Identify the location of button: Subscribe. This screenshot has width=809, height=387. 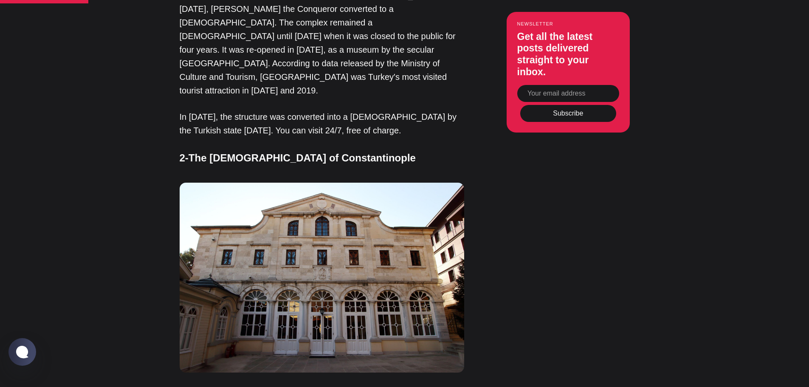
(568, 113).